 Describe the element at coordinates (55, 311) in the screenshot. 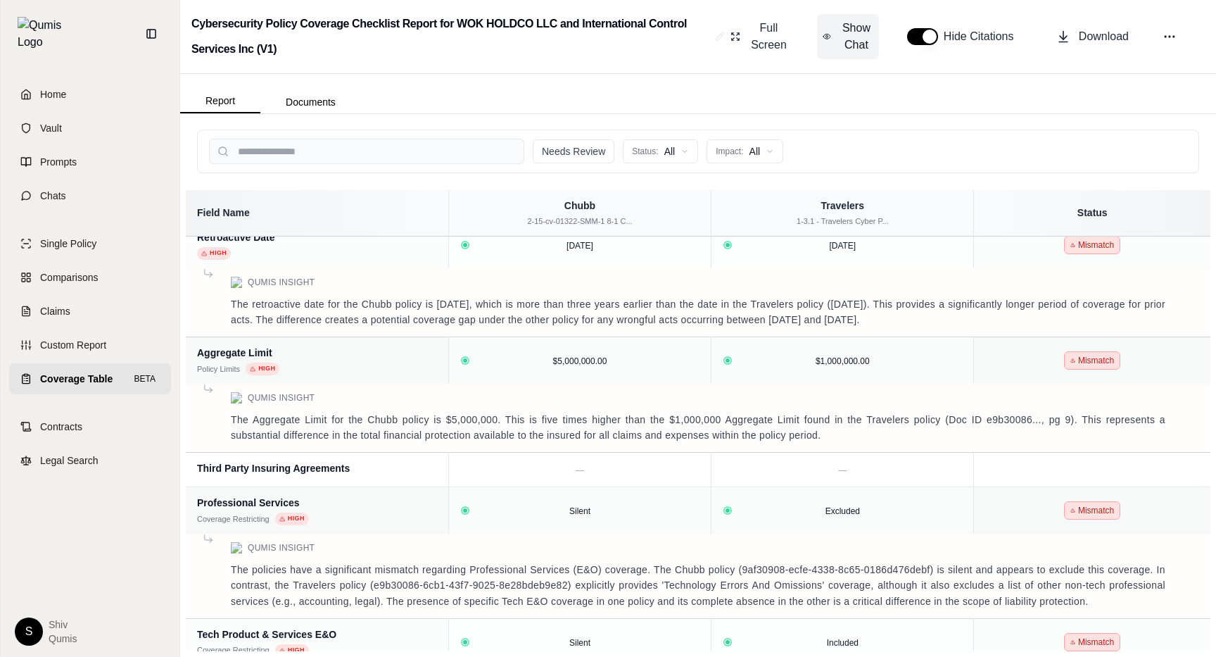

I see `span: Claims` at that location.